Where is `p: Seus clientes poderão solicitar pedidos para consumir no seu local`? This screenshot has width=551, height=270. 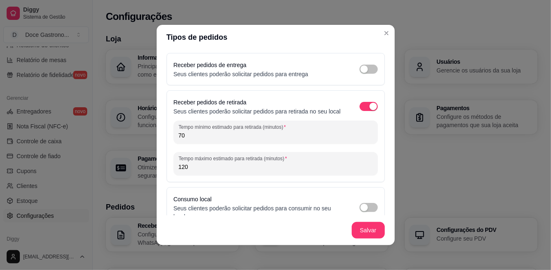 p: Seus clientes poderão solicitar pedidos para consumir no seu local is located at coordinates (258, 212).